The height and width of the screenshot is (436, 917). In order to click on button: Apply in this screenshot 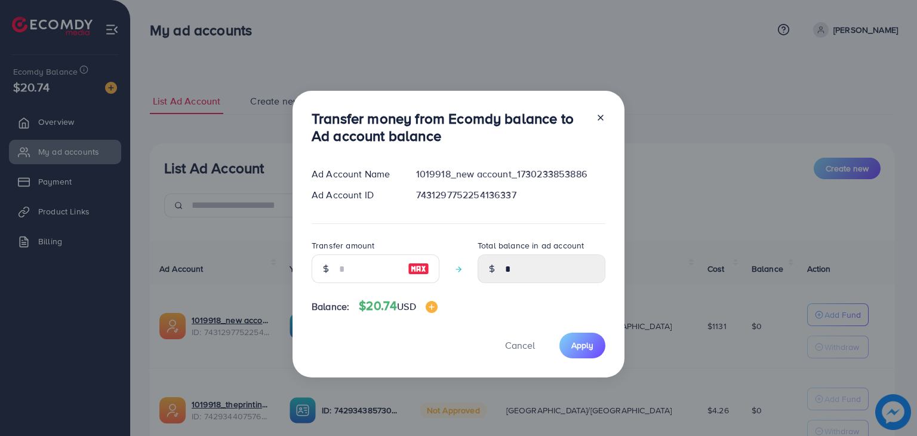, I will do `click(582, 345)`.